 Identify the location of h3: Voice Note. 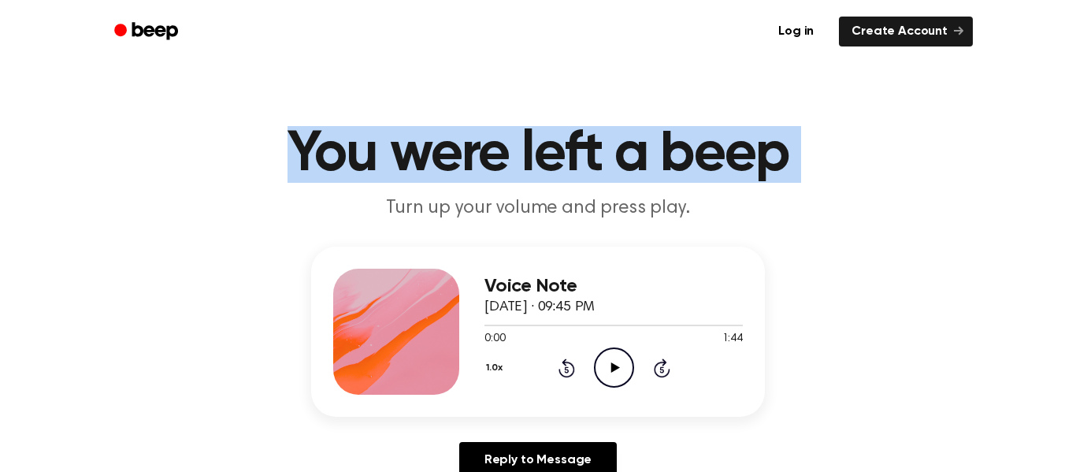
(614, 286).